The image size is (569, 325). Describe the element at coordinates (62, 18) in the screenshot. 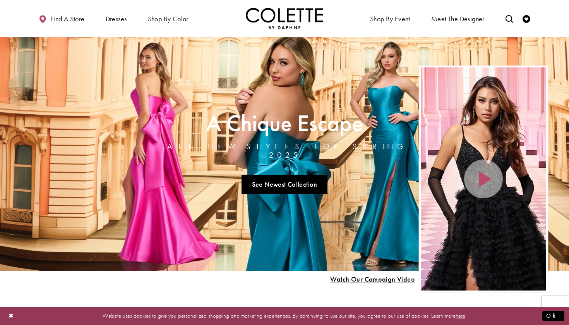

I see `a: Find a store` at that location.